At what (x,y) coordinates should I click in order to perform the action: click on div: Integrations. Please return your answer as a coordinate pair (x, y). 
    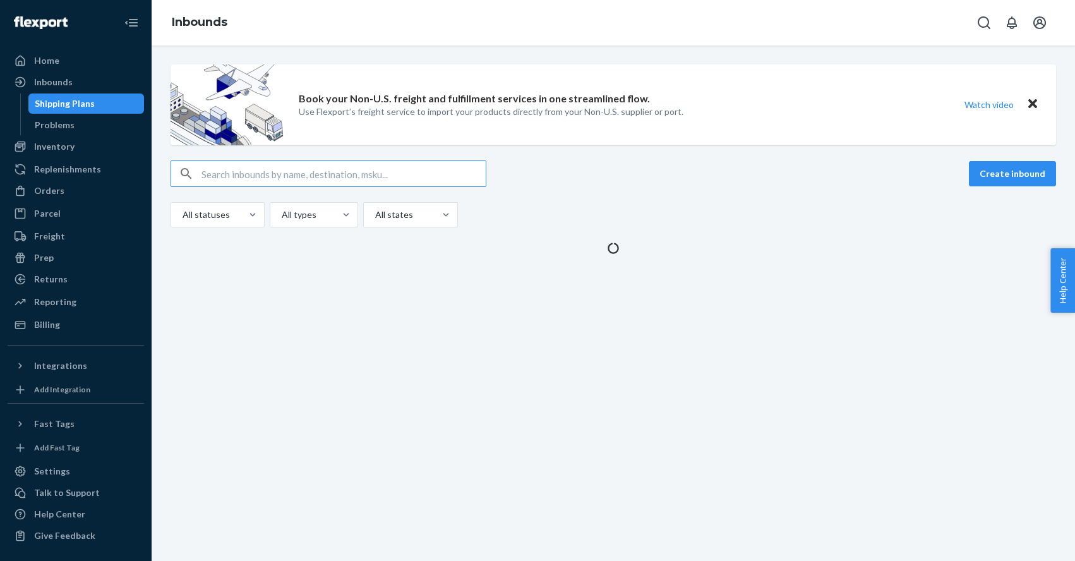
    Looking at the image, I should click on (61, 366).